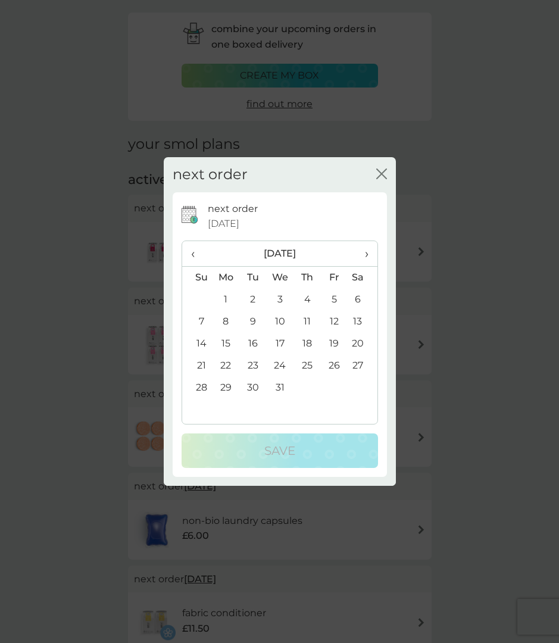 This screenshot has width=559, height=643. Describe the element at coordinates (197, 321) in the screenshot. I see `td: 7` at that location.